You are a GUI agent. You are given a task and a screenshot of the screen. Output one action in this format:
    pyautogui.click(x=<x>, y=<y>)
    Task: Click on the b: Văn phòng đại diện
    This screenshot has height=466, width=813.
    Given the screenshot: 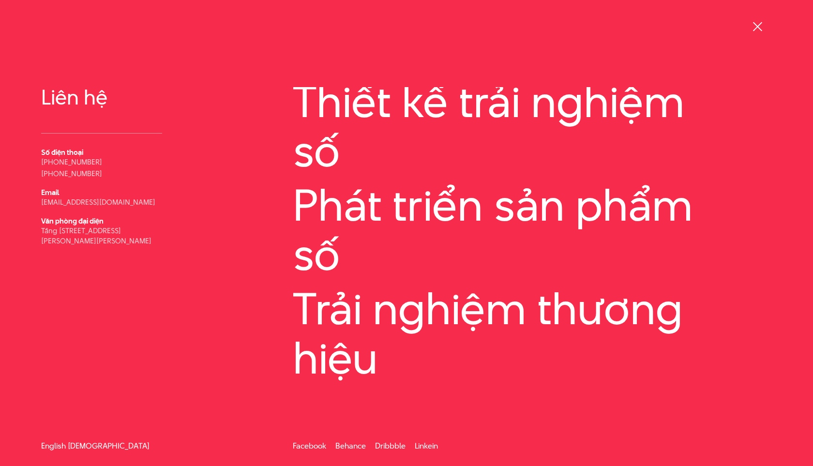 What is the action you would take?
    pyautogui.click(x=72, y=221)
    